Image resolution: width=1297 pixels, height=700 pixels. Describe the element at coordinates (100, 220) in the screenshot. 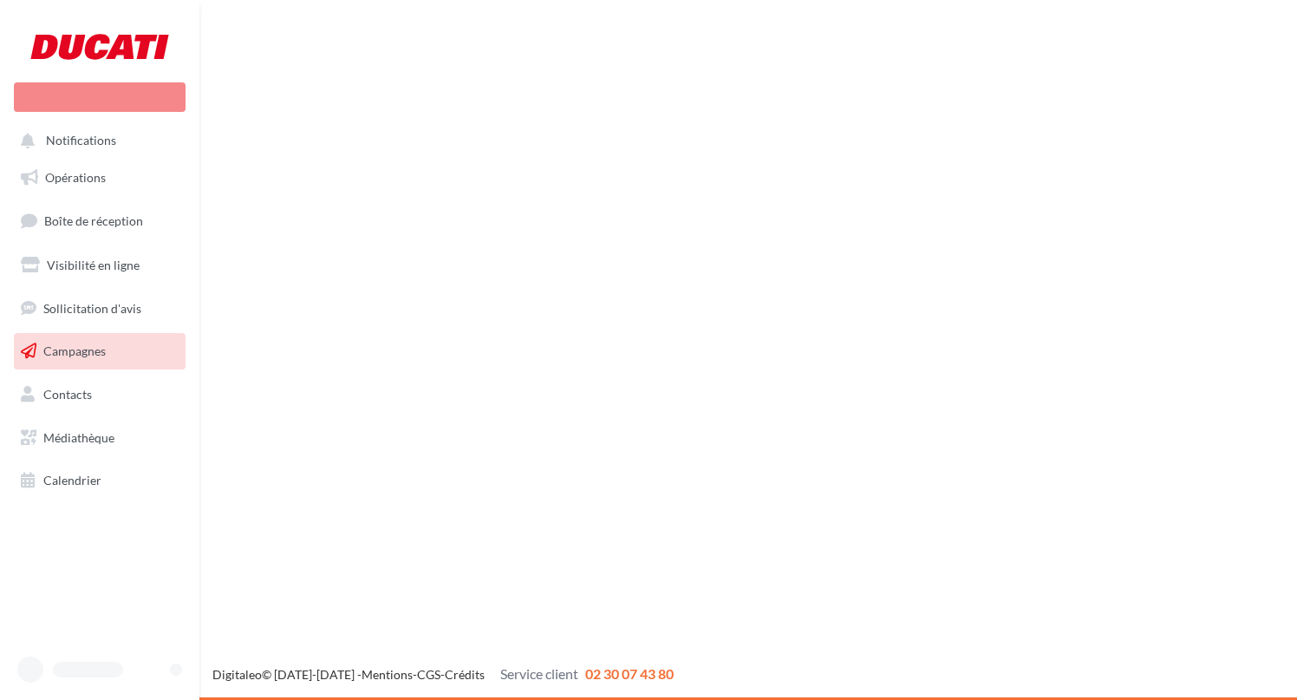

I see `a: Boîte de réception` at that location.